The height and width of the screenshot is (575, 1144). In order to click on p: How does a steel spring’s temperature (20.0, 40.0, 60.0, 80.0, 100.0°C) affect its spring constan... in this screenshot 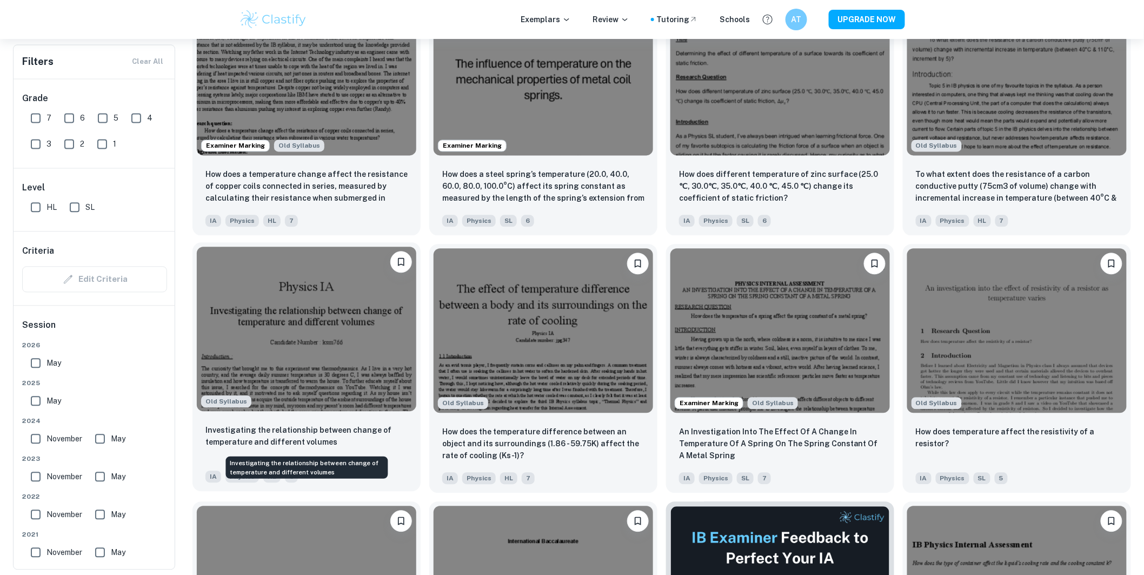, I will do `click(543, 187)`.